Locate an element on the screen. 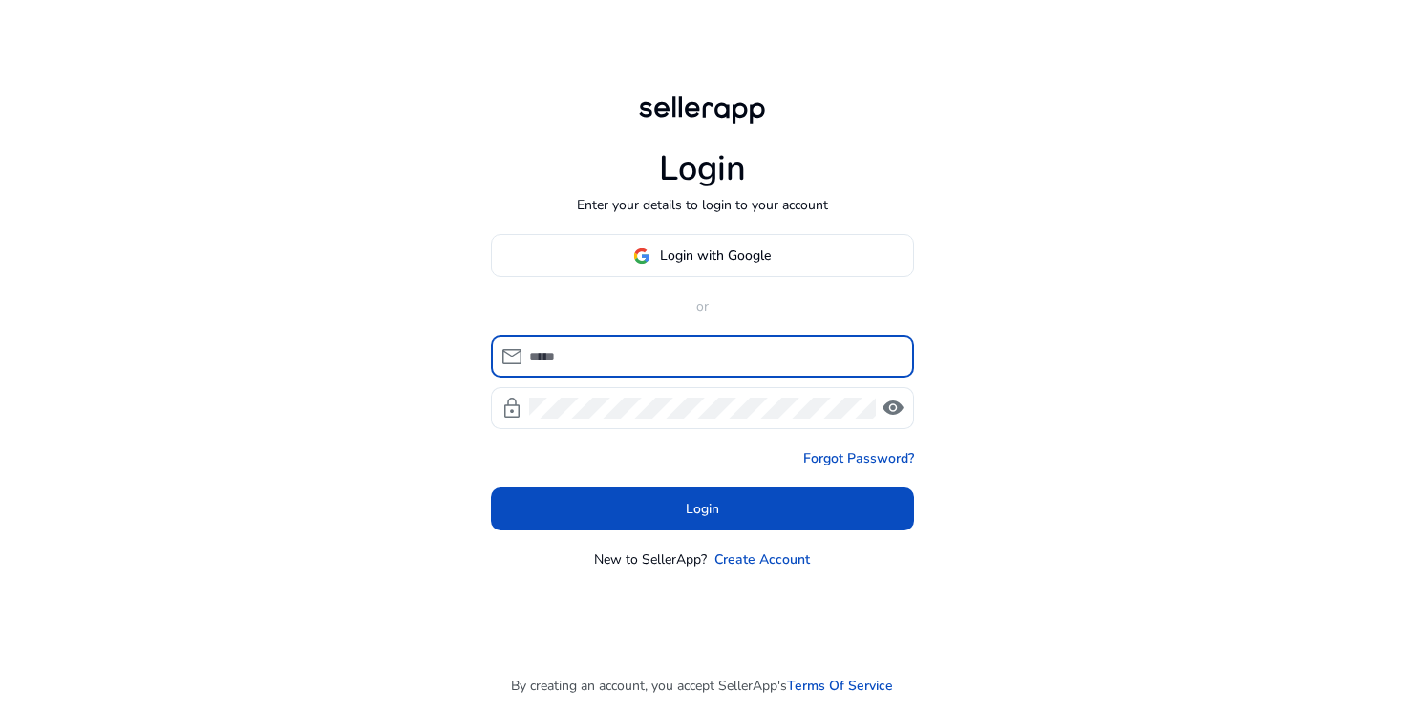 The height and width of the screenshot is (713, 1404). span: lock is located at coordinates (512, 408).